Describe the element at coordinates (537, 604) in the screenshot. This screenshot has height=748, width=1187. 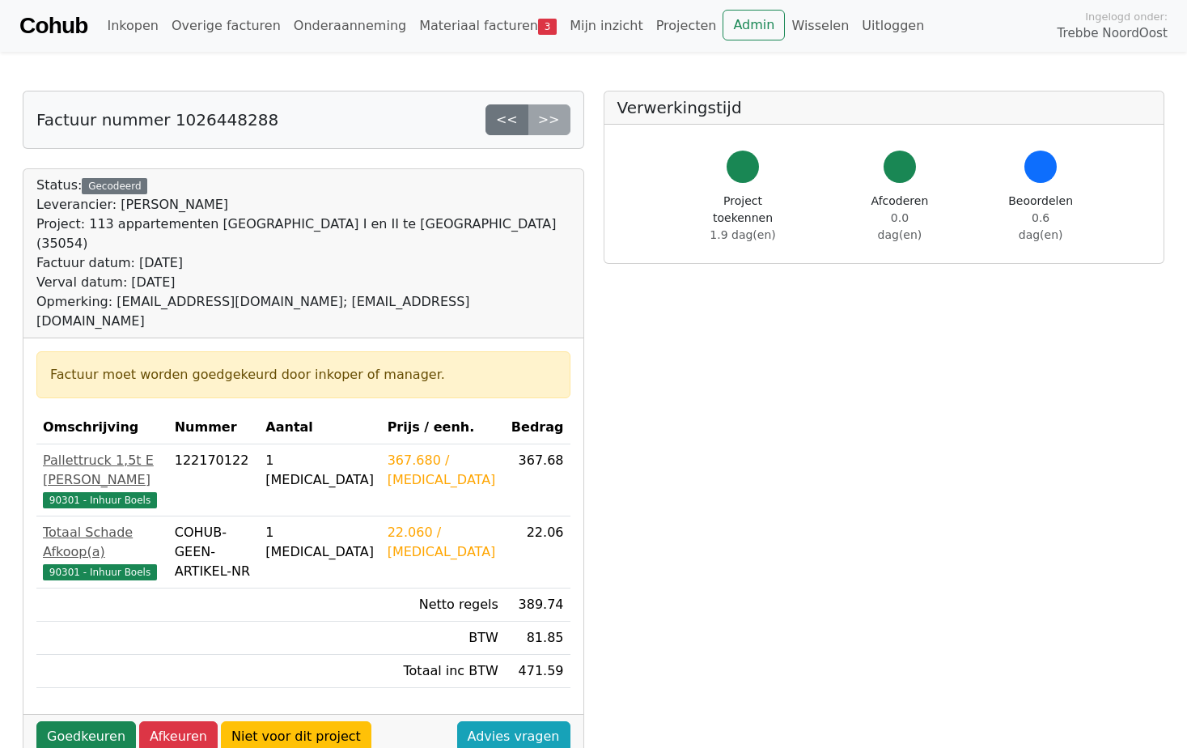
I see `td: 389.74` at that location.